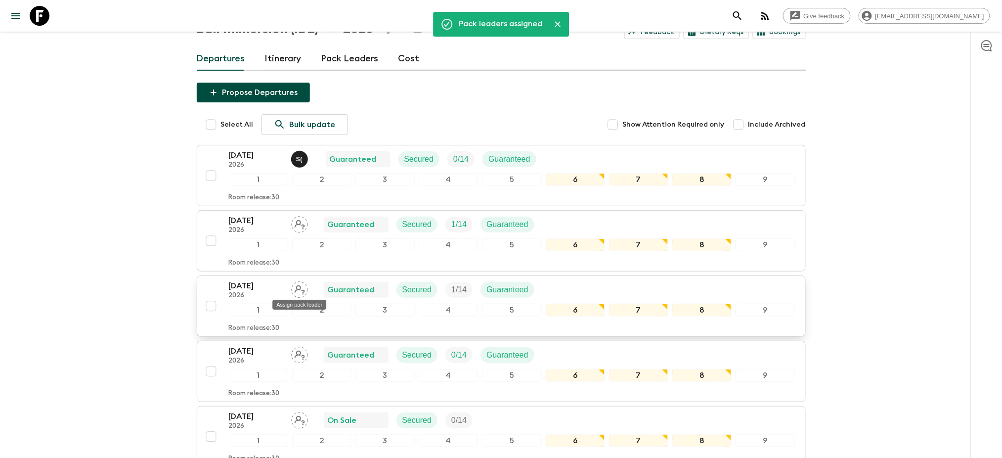 The image size is (1002, 458). Describe the element at coordinates (779, 32) in the screenshot. I see `a: Bookings` at that location.